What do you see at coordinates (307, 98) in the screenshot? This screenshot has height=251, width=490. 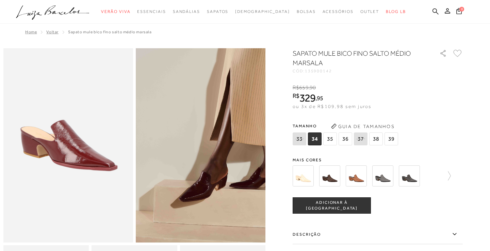 I see `span: 329` at bounding box center [307, 98].